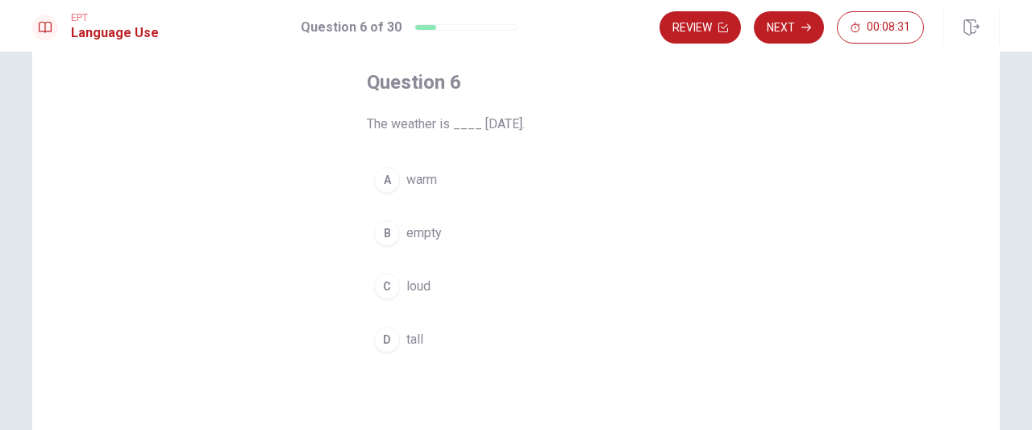 The image size is (1032, 430). Describe the element at coordinates (424, 233) in the screenshot. I see `span: empty` at that location.